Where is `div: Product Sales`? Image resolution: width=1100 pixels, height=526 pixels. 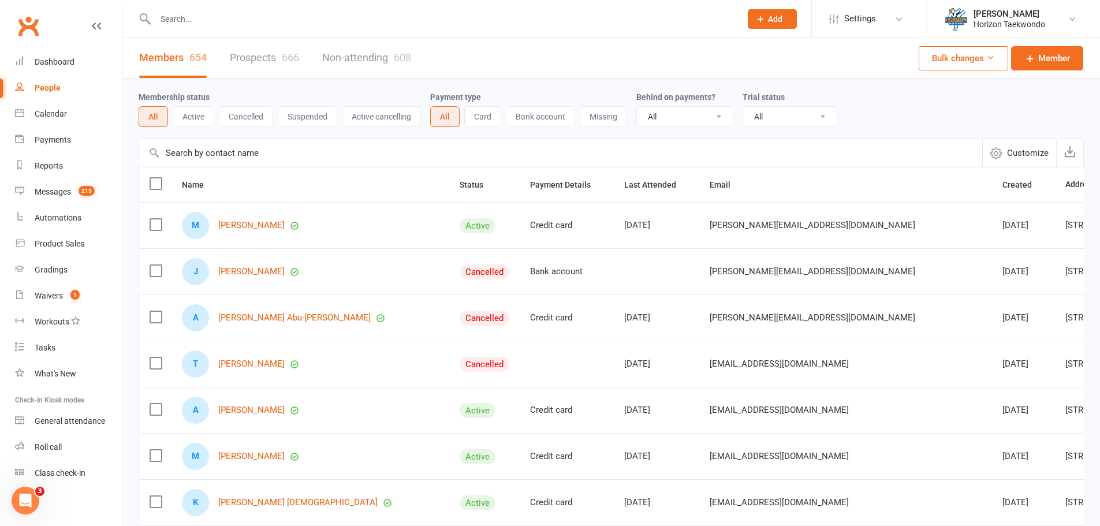 div: Product Sales is located at coordinates (59, 244).